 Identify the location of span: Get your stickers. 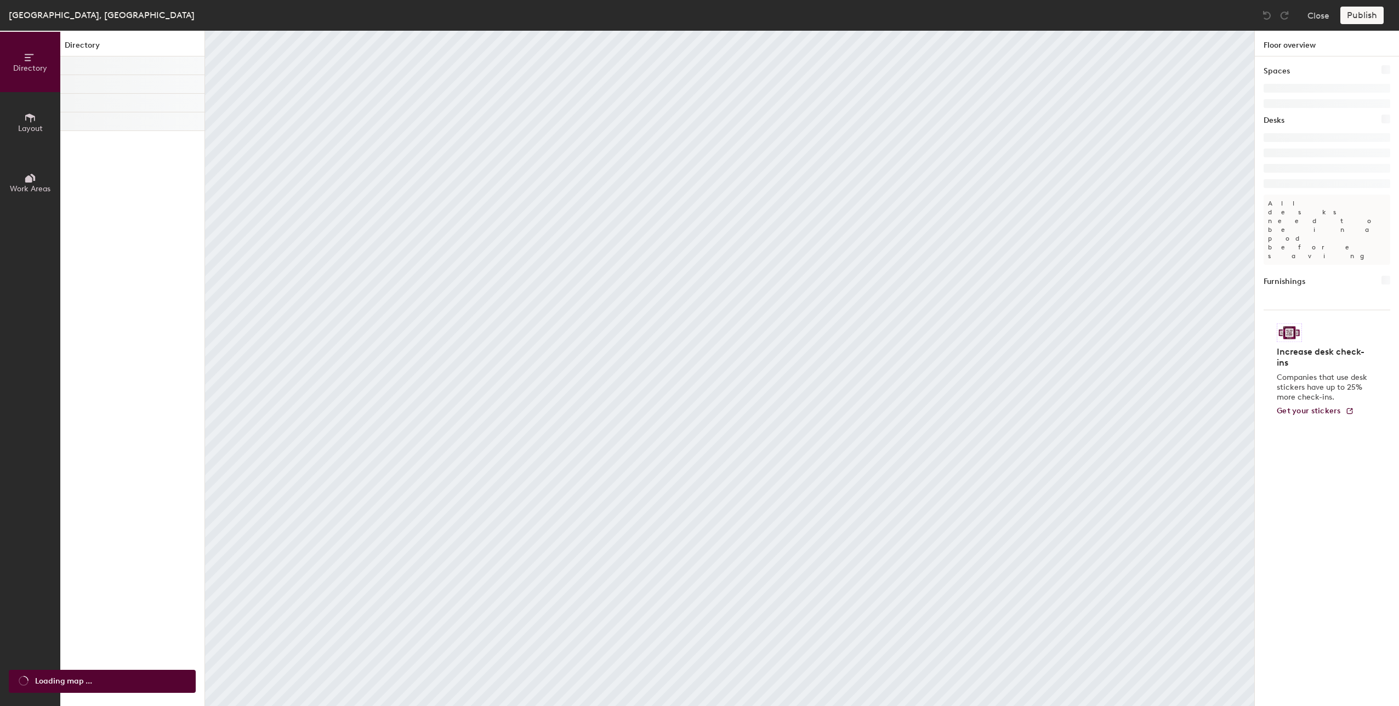
(1309, 411).